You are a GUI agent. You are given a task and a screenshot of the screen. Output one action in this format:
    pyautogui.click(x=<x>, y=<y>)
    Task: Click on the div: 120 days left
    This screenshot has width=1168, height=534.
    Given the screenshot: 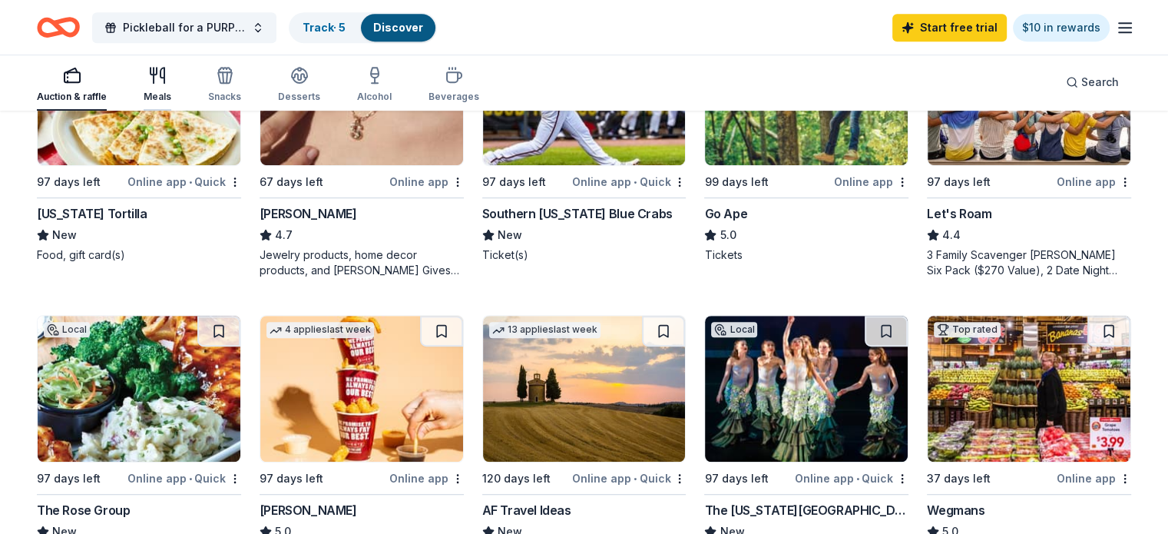 What is the action you would take?
    pyautogui.click(x=516, y=478)
    